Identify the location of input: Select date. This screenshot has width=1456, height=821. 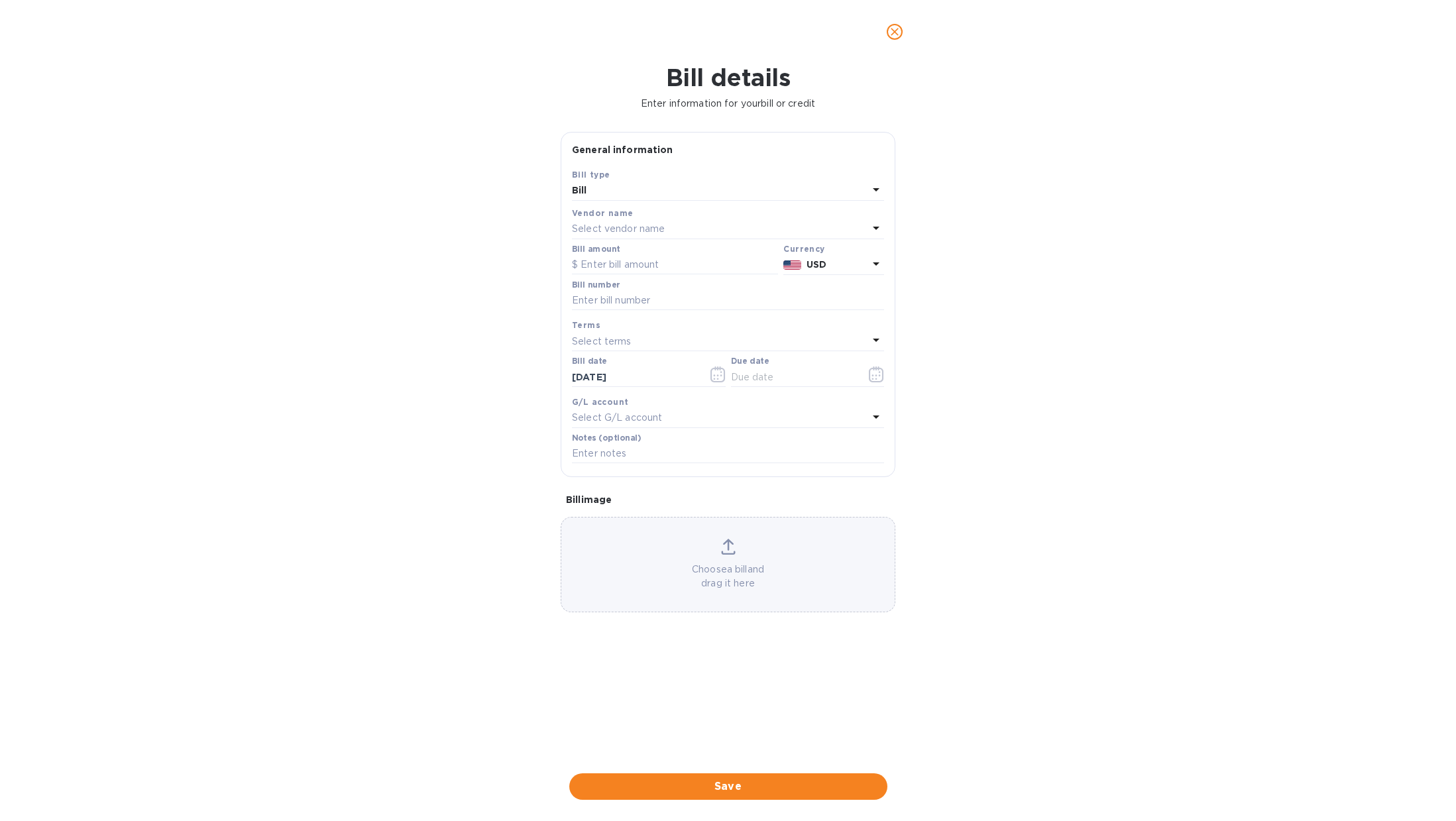
(635, 377).